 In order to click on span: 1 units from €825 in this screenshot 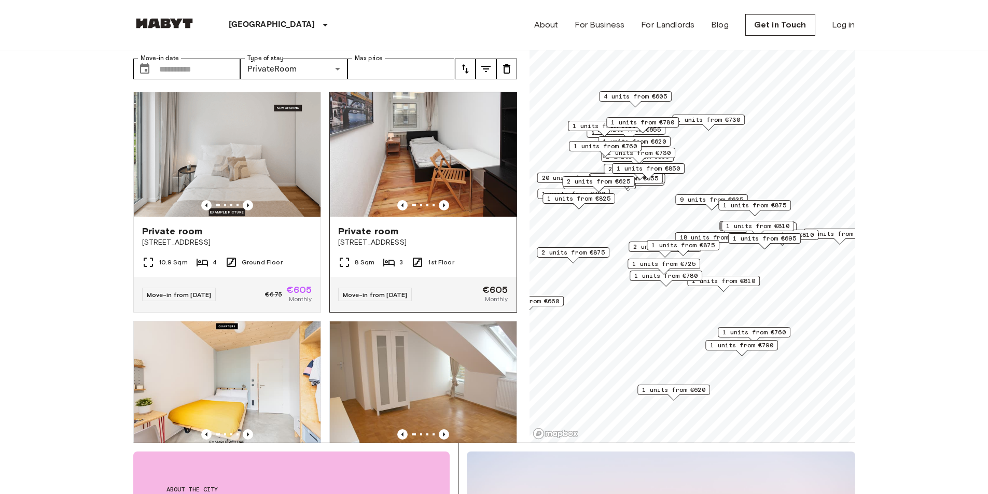, I will do `click(579, 199)`.